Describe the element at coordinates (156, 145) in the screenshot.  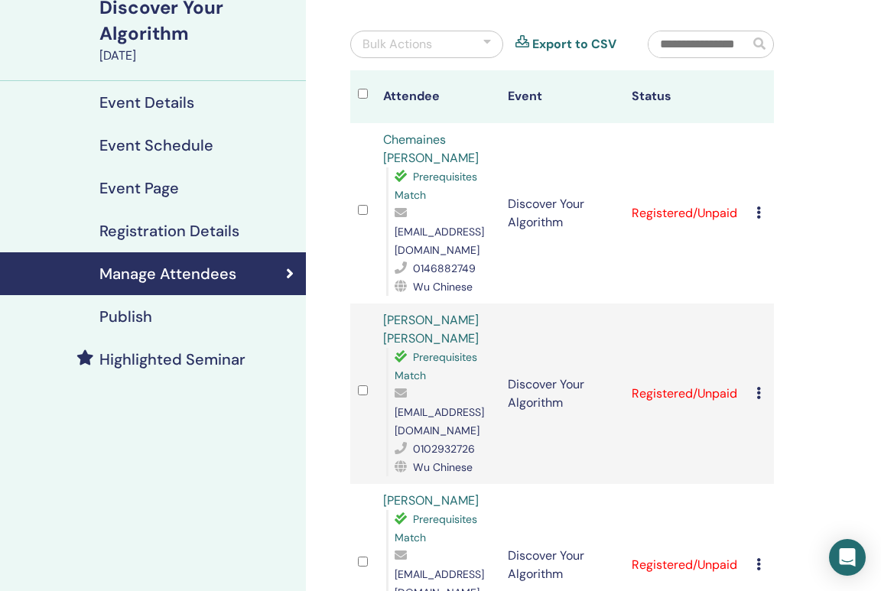
I see `h4: Event Schedule` at that location.